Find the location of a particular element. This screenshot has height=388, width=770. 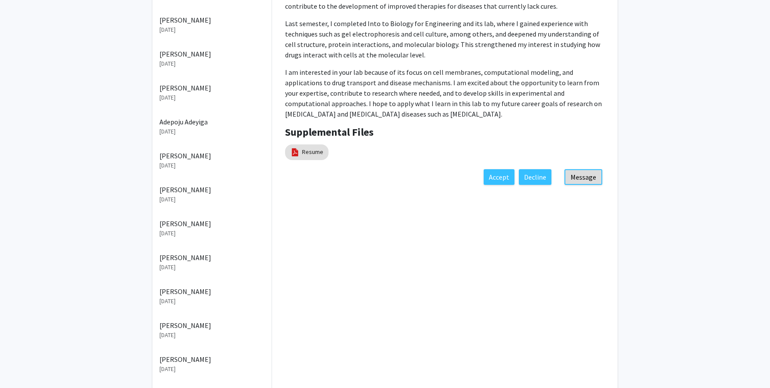

img: pdf_icon.png is located at coordinates (295, 152).